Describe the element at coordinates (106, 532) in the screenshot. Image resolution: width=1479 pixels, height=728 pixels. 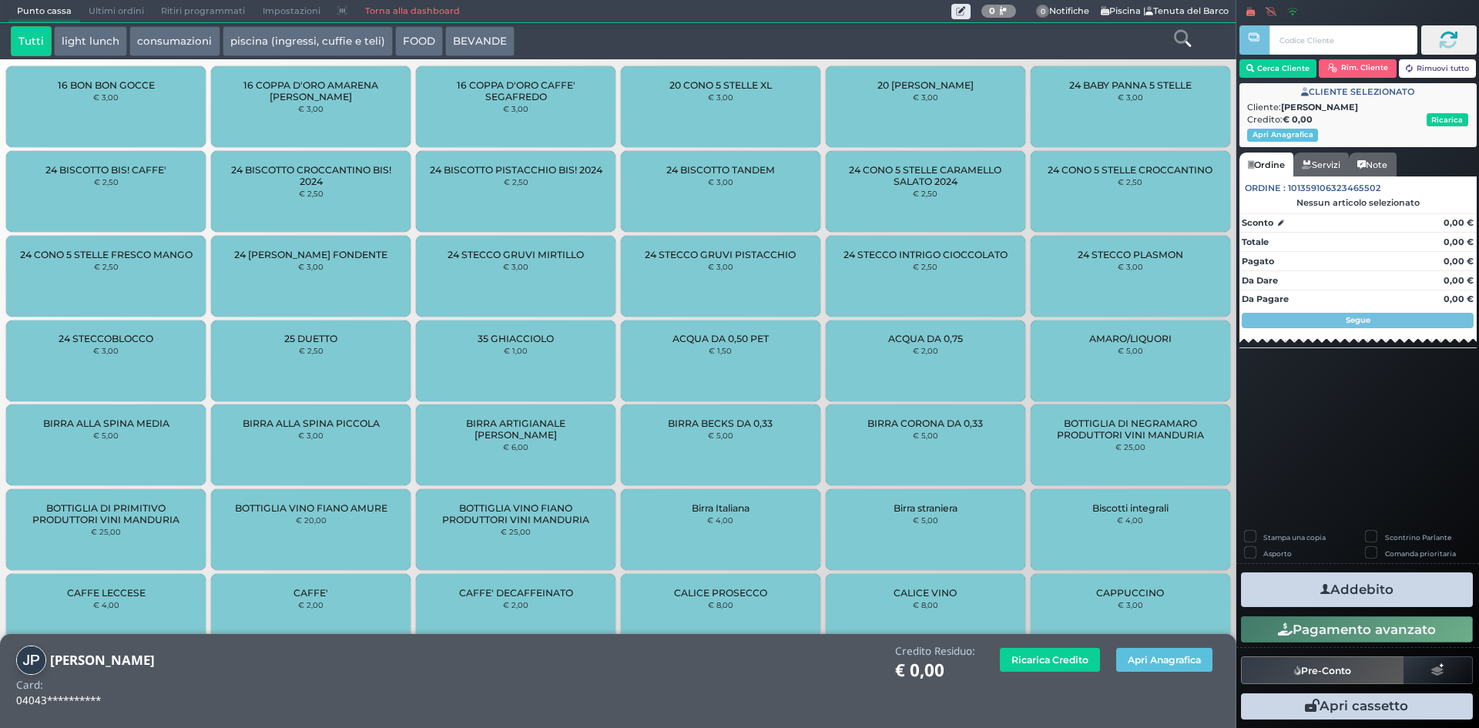
I see `small: € 25,00` at that location.